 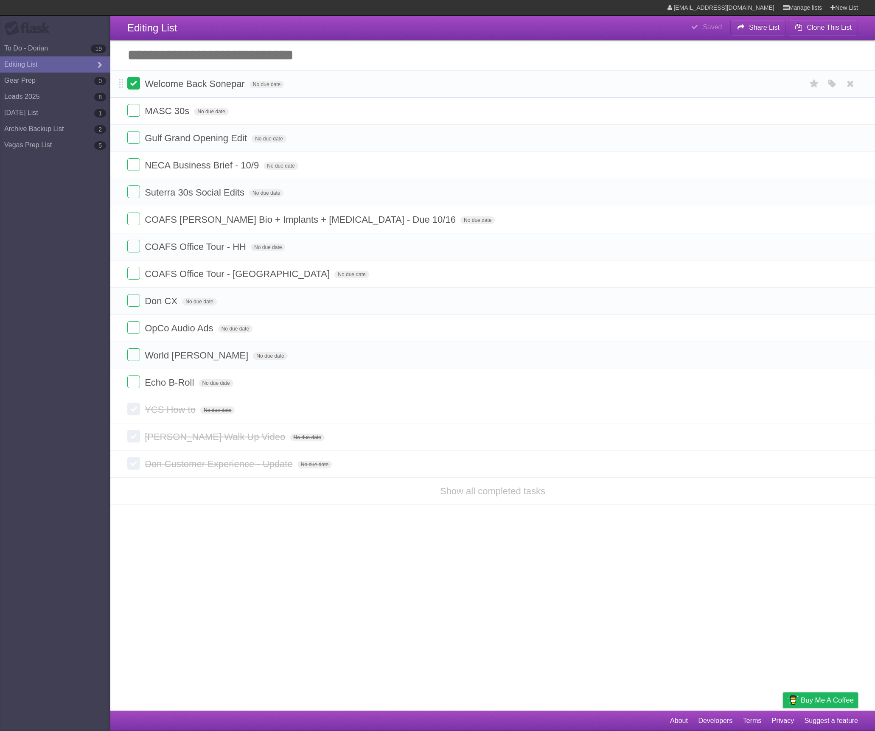 I want to click on span: Editing List, so click(x=152, y=28).